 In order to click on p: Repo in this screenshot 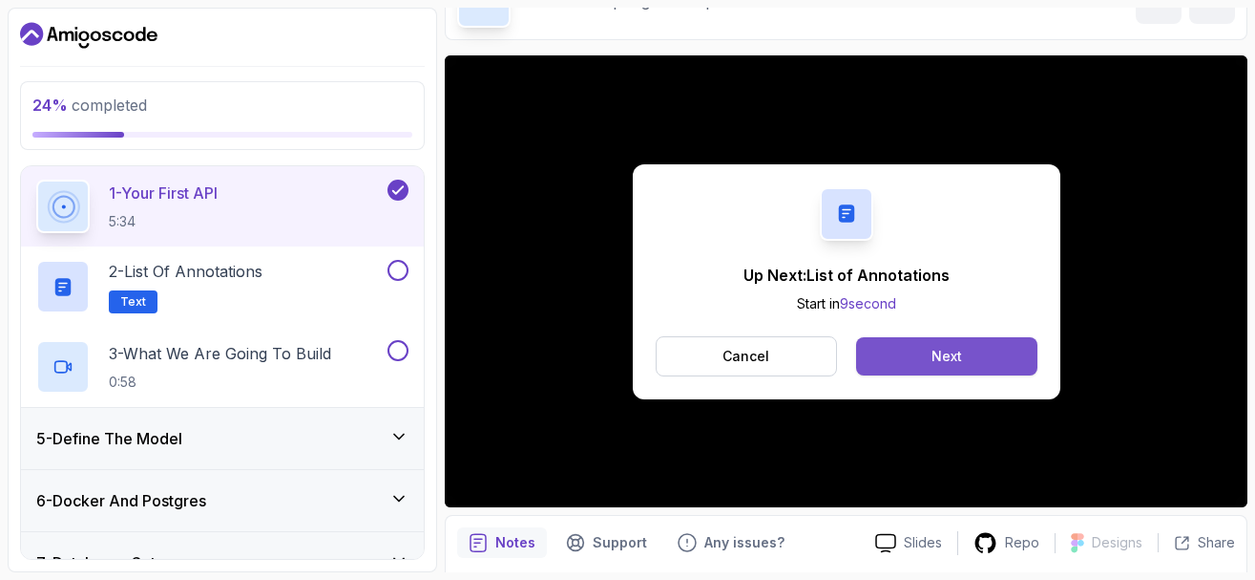, I will do `click(1023, 542)`.